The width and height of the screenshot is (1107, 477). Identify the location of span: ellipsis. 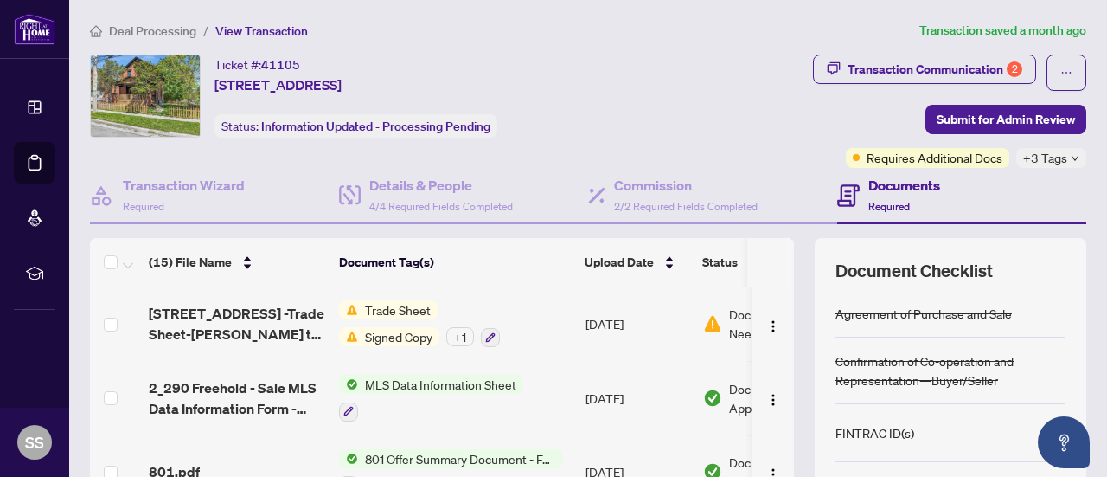
(1066, 73).